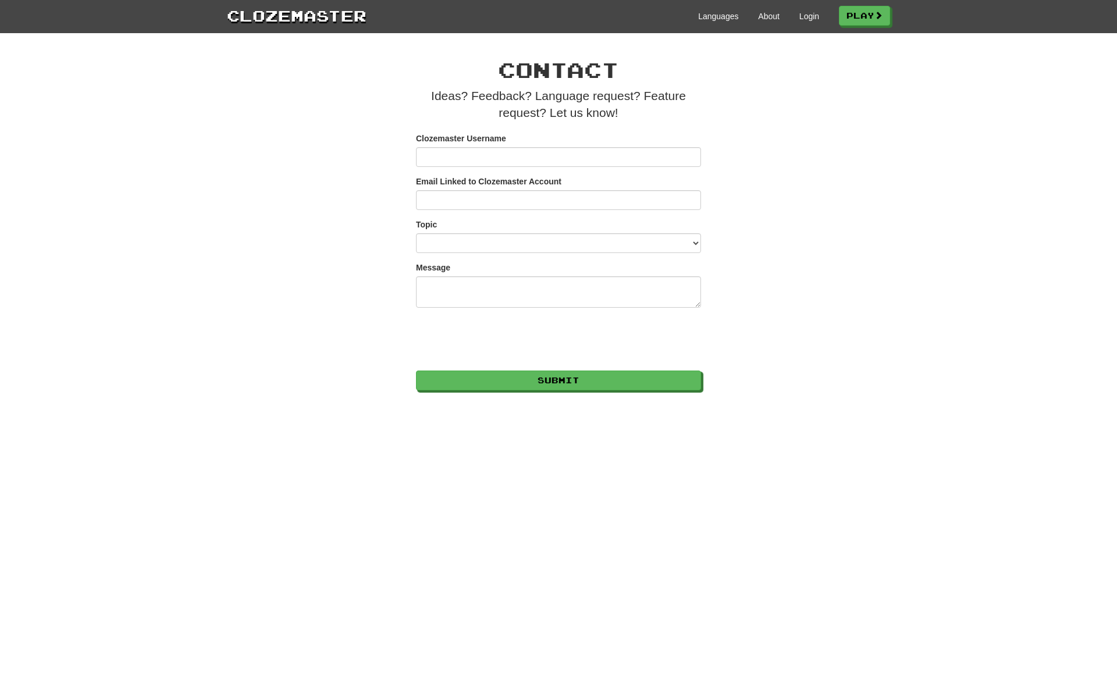  What do you see at coordinates (865, 16) in the screenshot?
I see `a: Play` at bounding box center [865, 16].